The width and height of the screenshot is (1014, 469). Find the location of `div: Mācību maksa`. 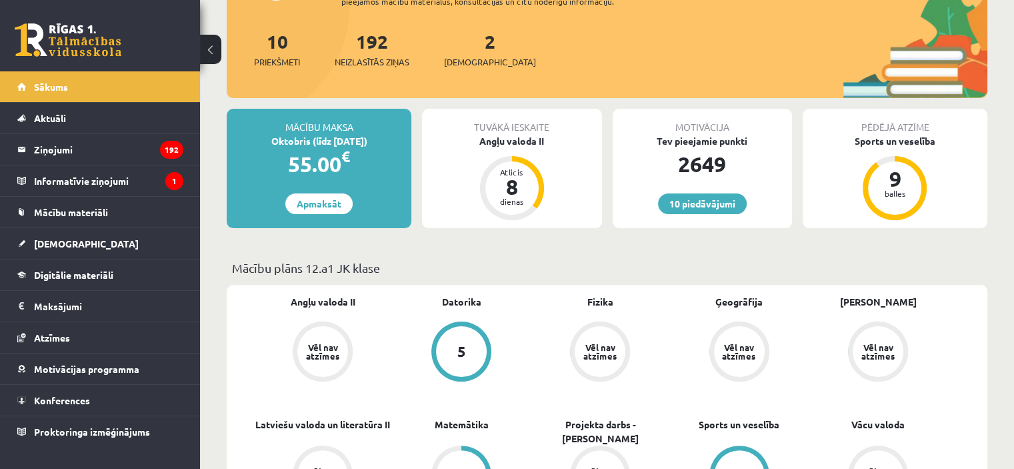

div: Mācību maksa is located at coordinates (319, 121).